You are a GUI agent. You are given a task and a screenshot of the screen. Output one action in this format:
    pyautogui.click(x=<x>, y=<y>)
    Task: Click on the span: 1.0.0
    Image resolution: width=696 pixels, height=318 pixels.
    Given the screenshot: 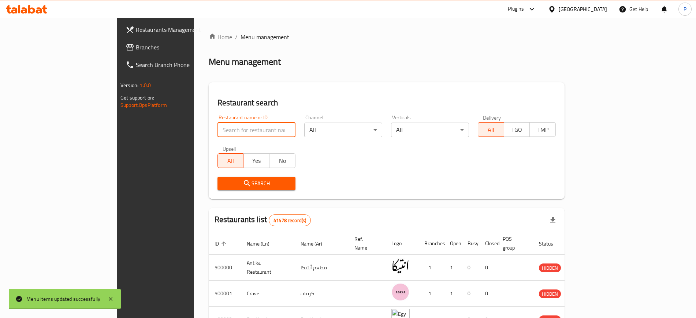 What is the action you would take?
    pyautogui.click(x=145, y=85)
    